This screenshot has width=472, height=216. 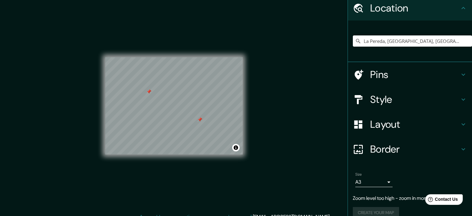 I want to click on p: Zoom level too high - zoom in more, so click(x=410, y=198).